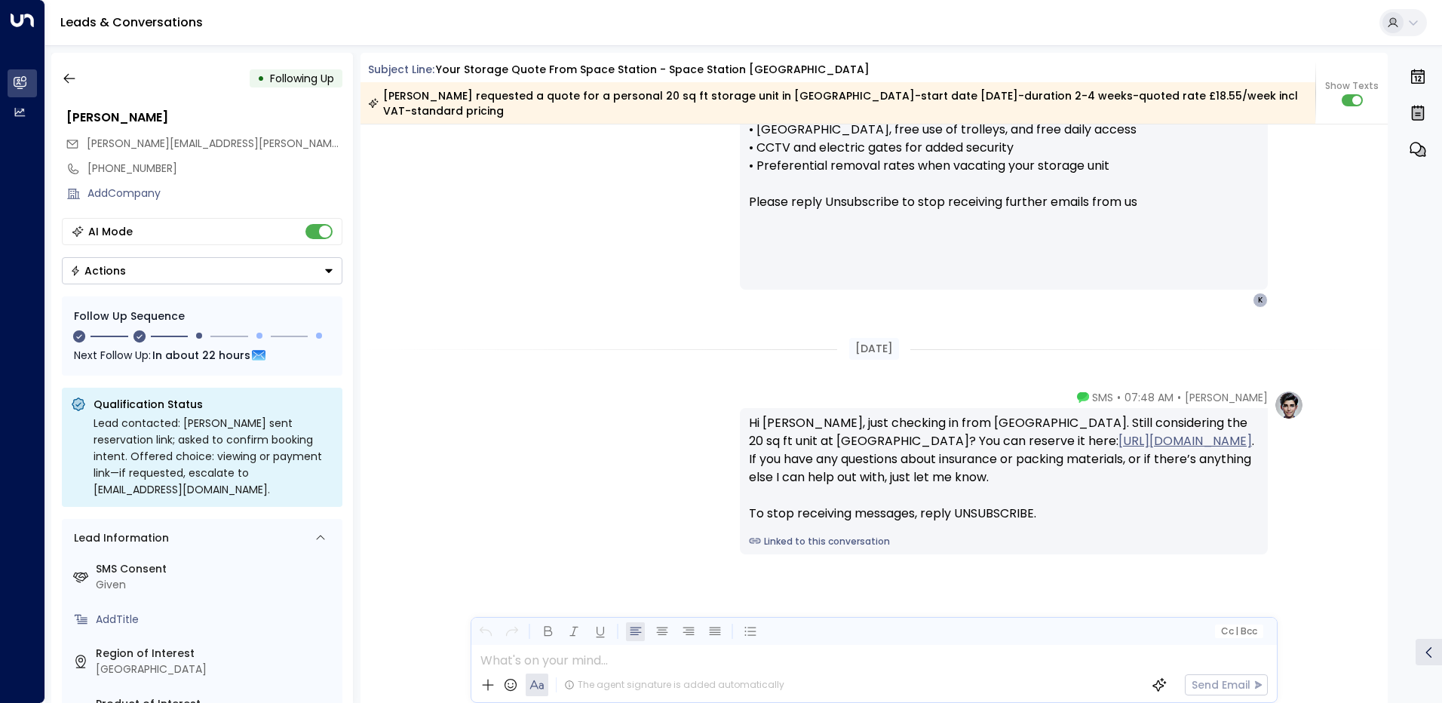  What do you see at coordinates (674, 685) in the screenshot?
I see `div: The agent signature is added automatically` at bounding box center [674, 685].